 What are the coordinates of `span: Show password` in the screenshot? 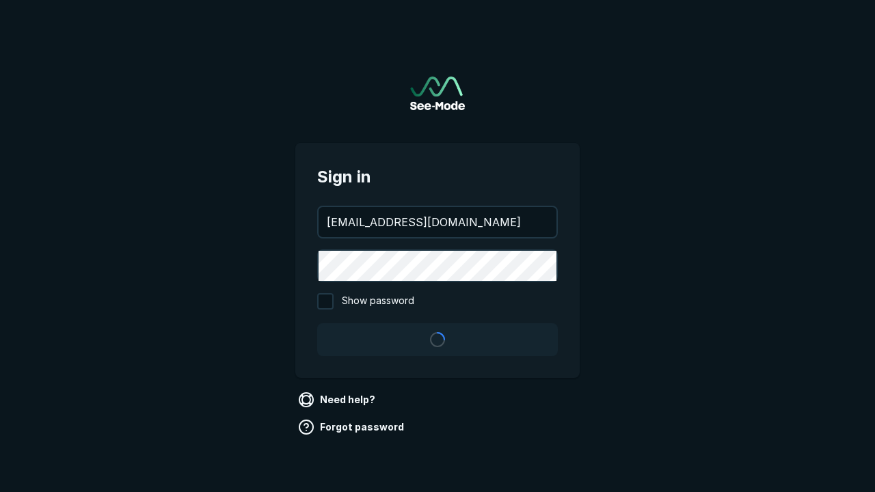 It's located at (378, 301).